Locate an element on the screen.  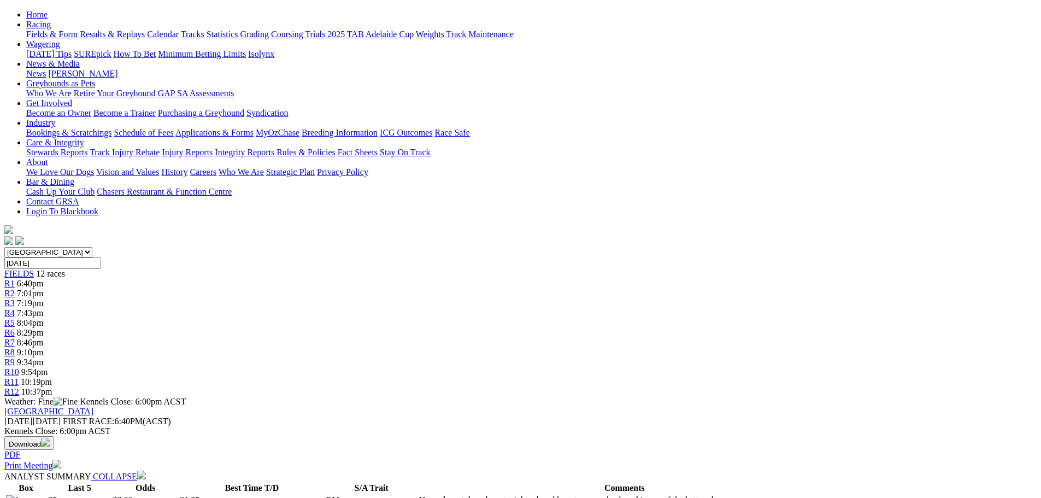
a: R8 is located at coordinates (9, 352).